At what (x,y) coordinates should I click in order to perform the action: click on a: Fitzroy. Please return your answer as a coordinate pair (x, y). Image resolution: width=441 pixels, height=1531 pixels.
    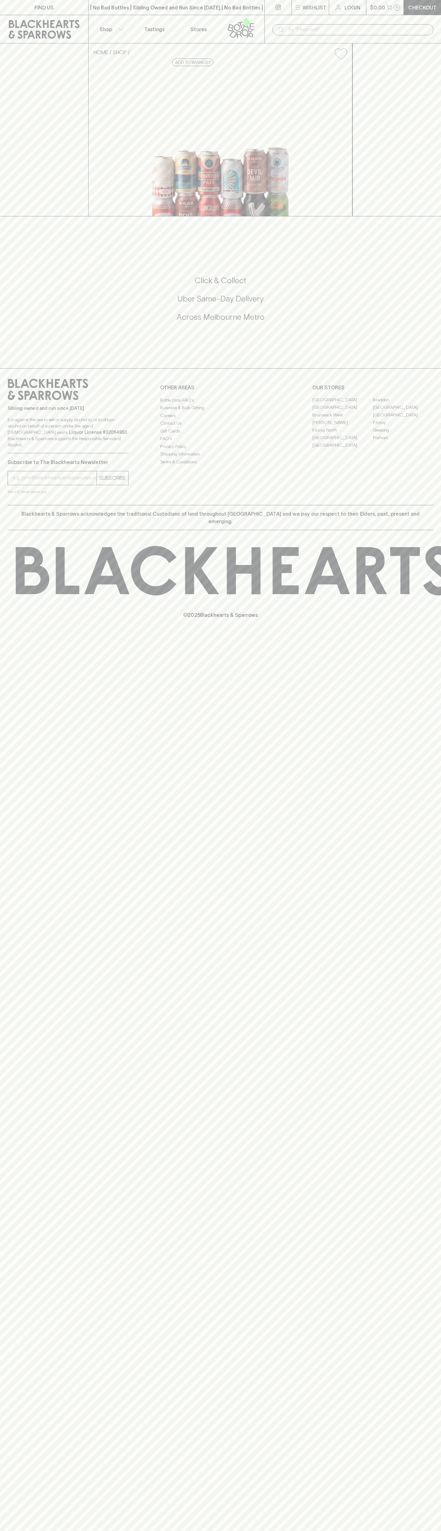
    Looking at the image, I should click on (403, 423).